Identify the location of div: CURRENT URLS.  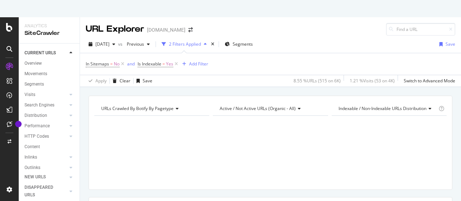
(40, 53).